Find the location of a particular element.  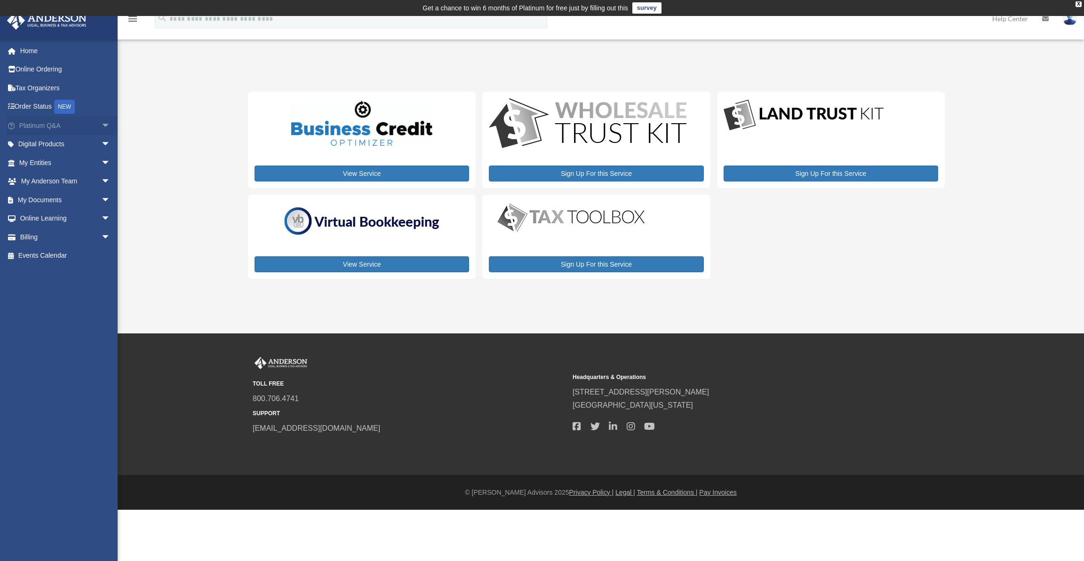

img: taxtoolbox_new-1.webp is located at coordinates (571, 218).